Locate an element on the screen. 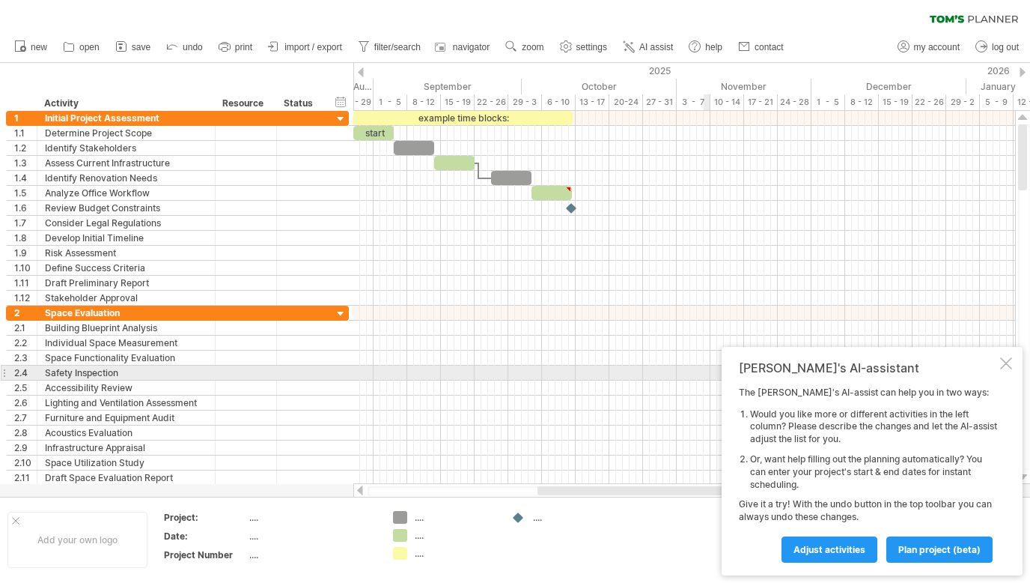  div: 1.7 is located at coordinates (25, 222).